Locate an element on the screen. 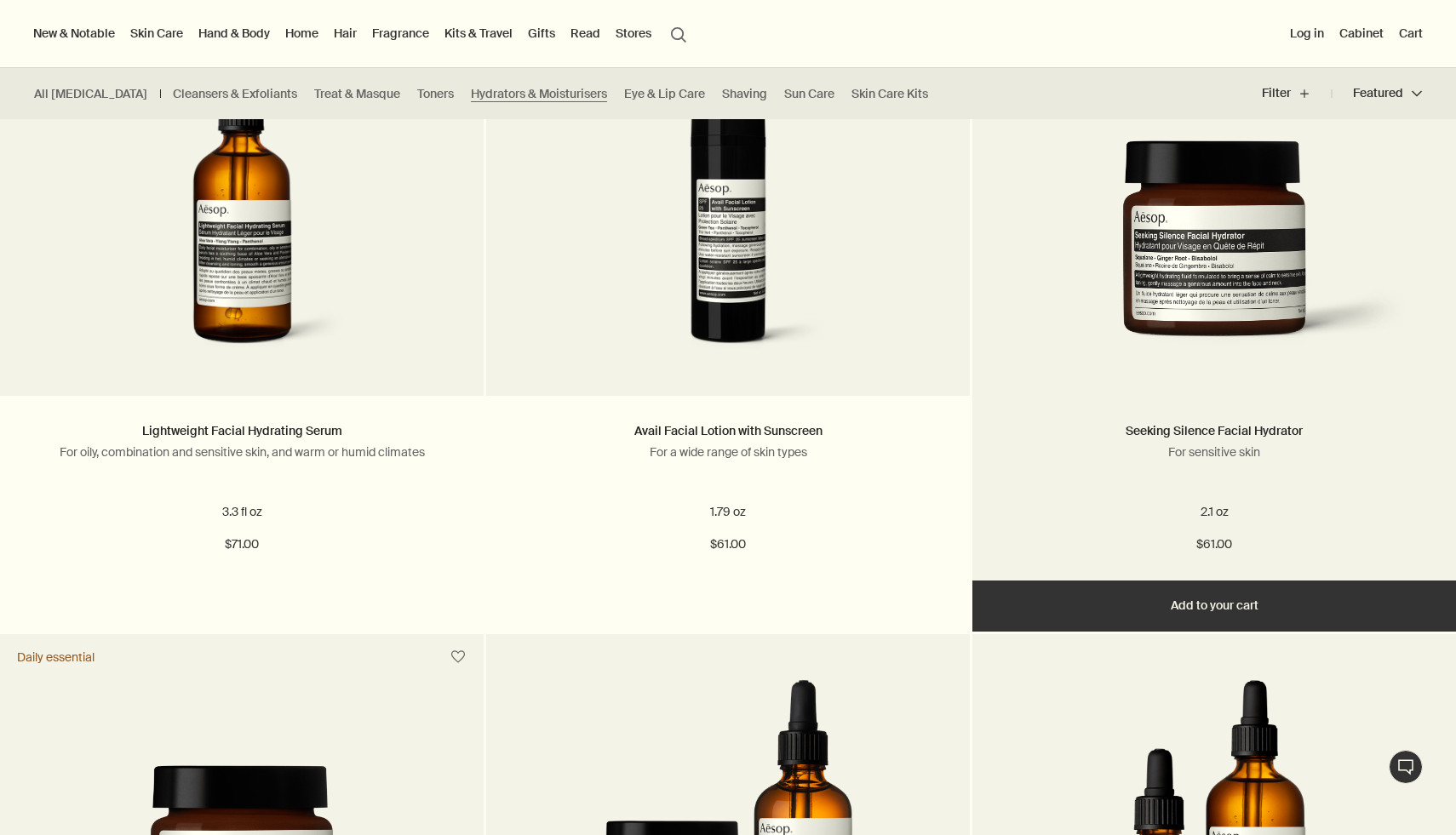  a: Eye & Lip Care is located at coordinates (664, 93).